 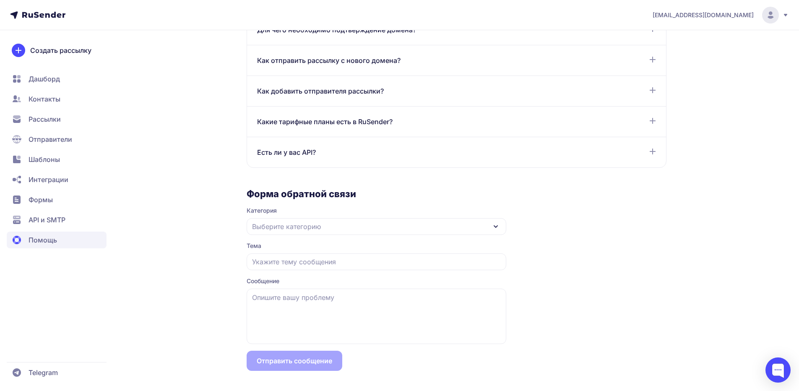 What do you see at coordinates (50, 139) in the screenshot?
I see `span: Отправители` at bounding box center [50, 139].